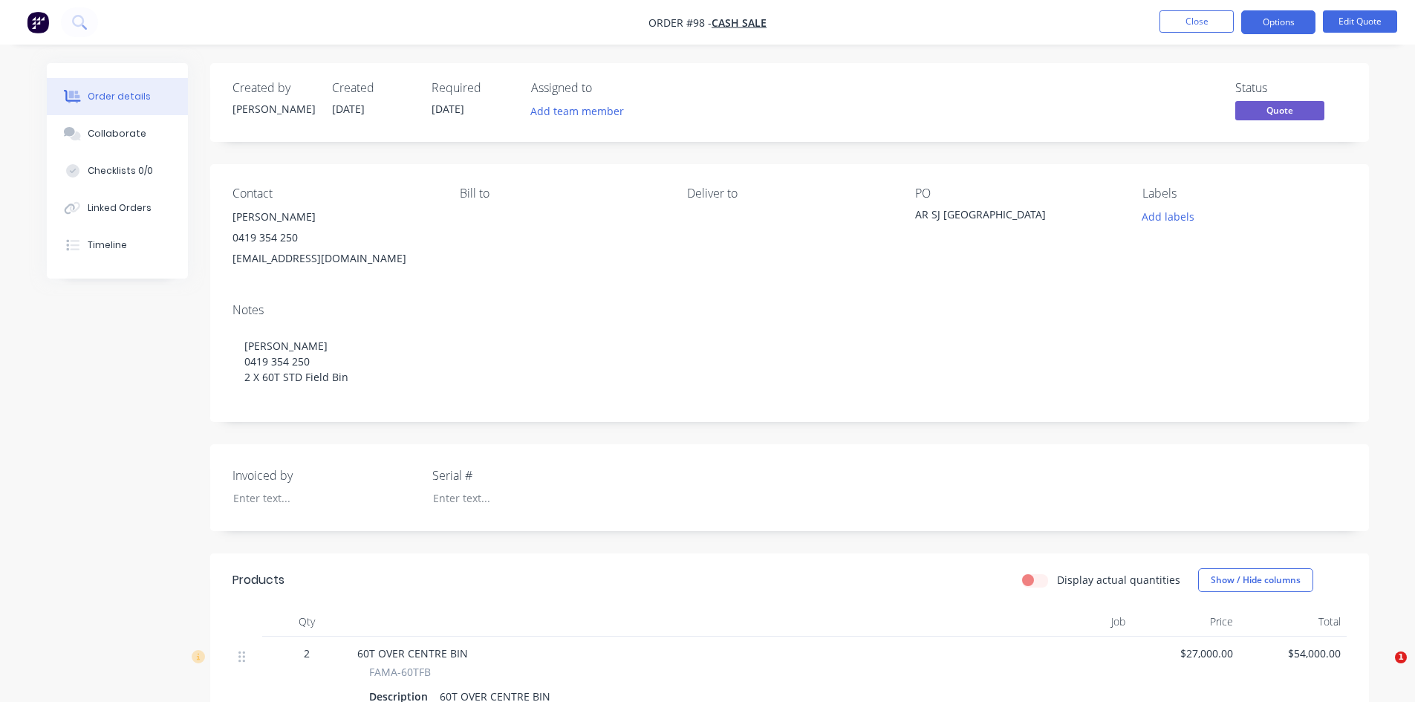 The width and height of the screenshot is (1415, 702). I want to click on button: Add labels, so click(1169, 216).